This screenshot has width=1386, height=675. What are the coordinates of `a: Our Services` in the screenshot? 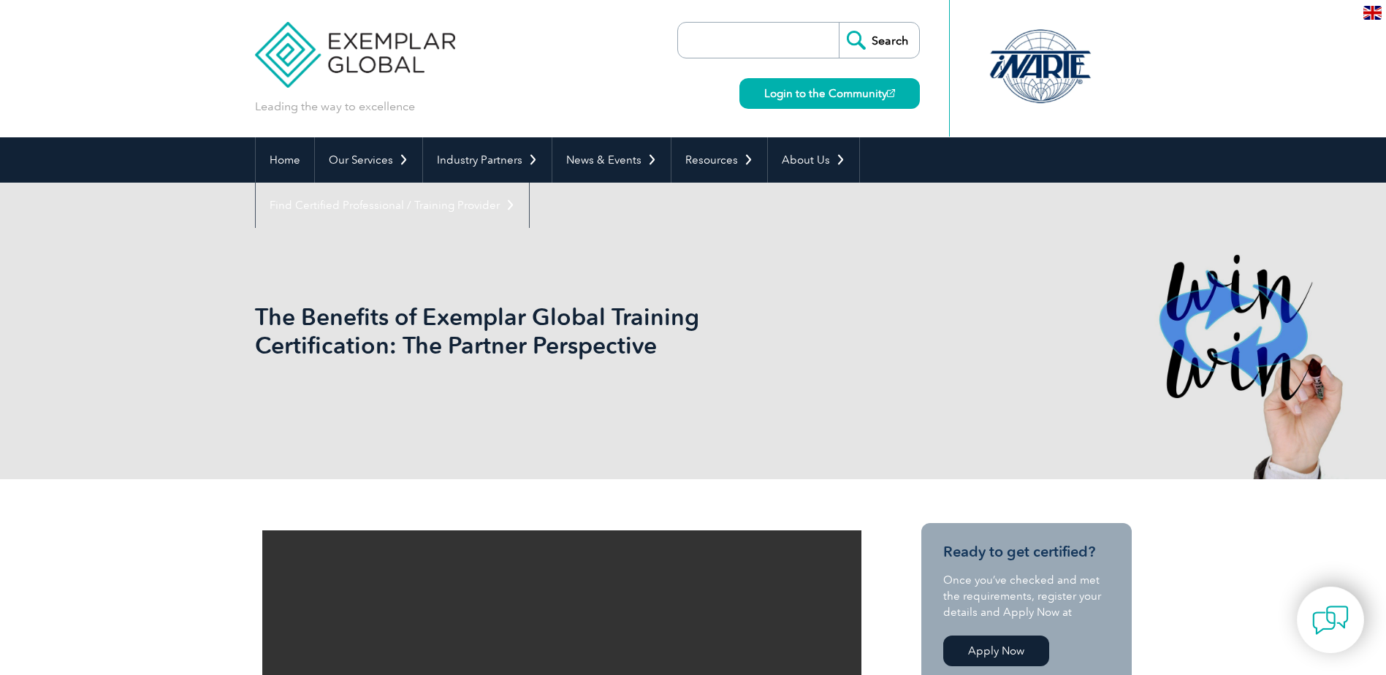 It's located at (368, 160).